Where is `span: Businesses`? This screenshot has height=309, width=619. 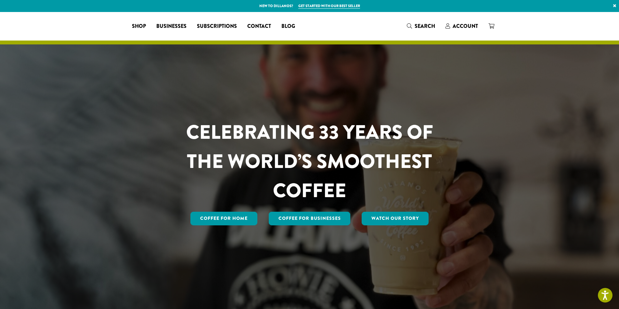 span: Businesses is located at coordinates (171, 26).